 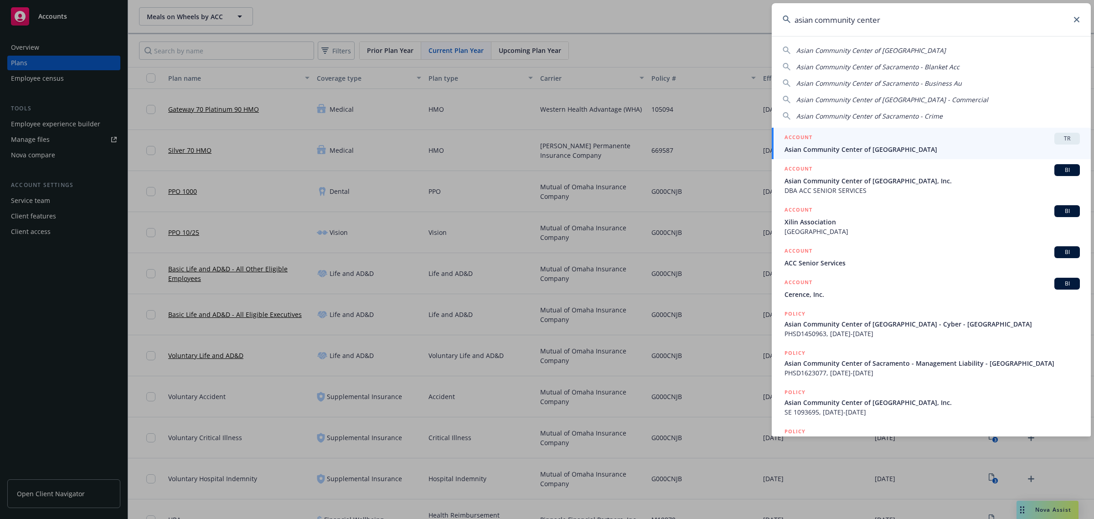 What do you see at coordinates (1067, 139) in the screenshot?
I see `span: TR` at bounding box center [1067, 139].